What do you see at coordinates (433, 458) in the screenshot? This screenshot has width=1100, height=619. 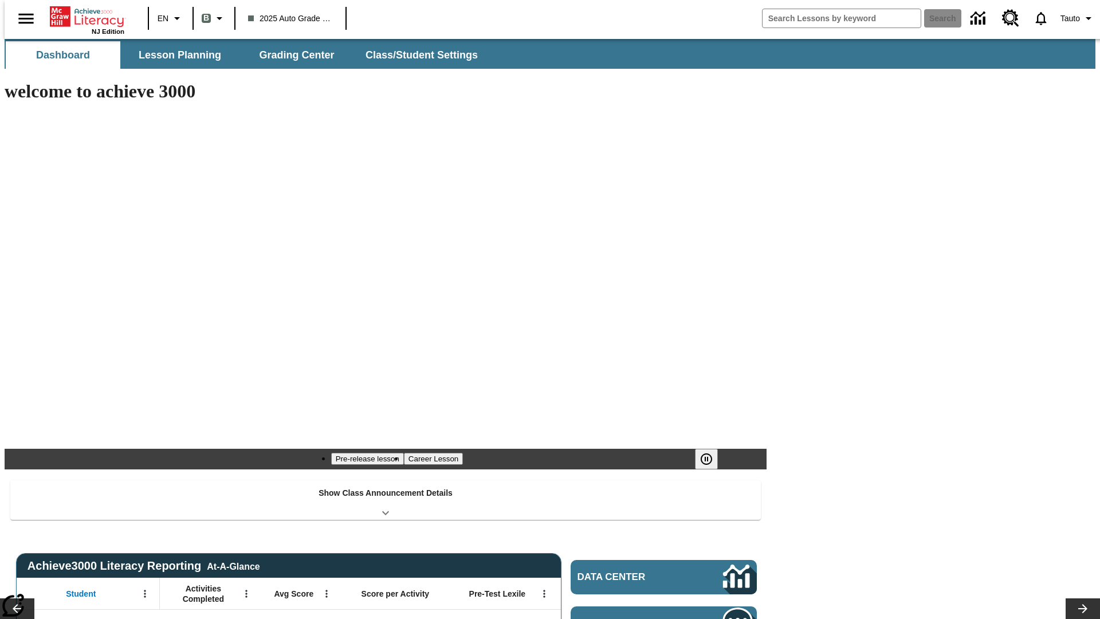 I see `button: Slide 2 Career Lesson` at bounding box center [433, 458].